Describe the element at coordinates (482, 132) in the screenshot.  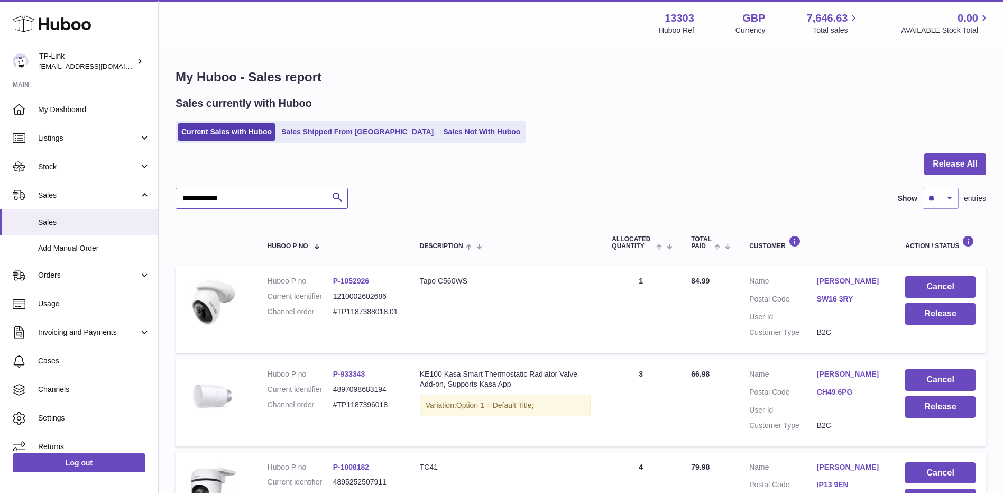
I see `a: Sales Not With Huboo` at that location.